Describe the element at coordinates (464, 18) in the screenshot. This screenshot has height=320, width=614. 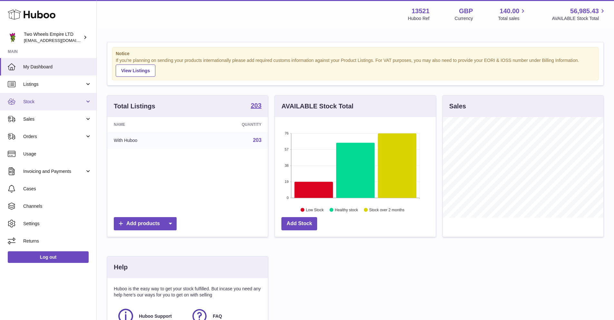
I see `div: Currency` at that location.